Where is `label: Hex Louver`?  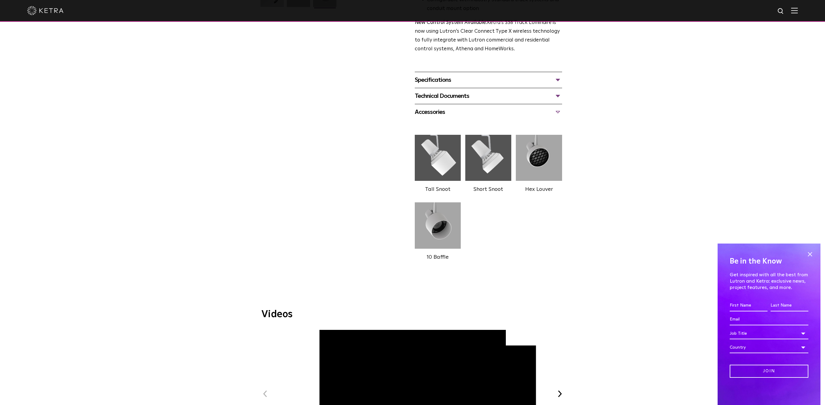 label: Hex Louver is located at coordinates (539, 189).